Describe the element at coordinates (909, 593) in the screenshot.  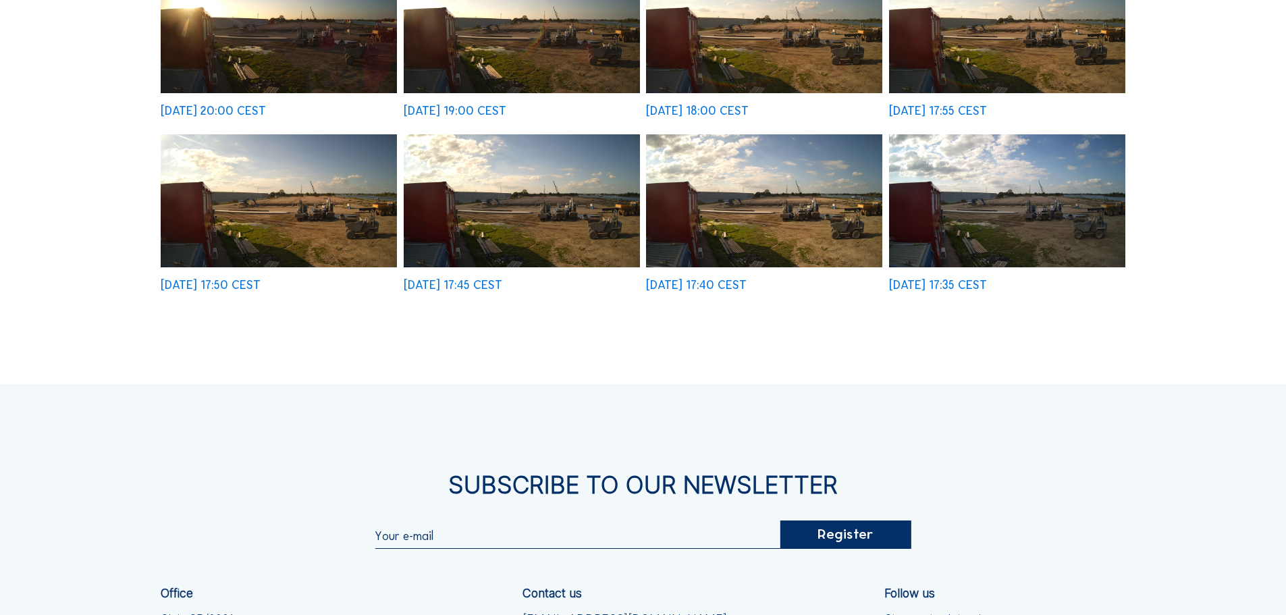
I see `div: Follow us` at that location.